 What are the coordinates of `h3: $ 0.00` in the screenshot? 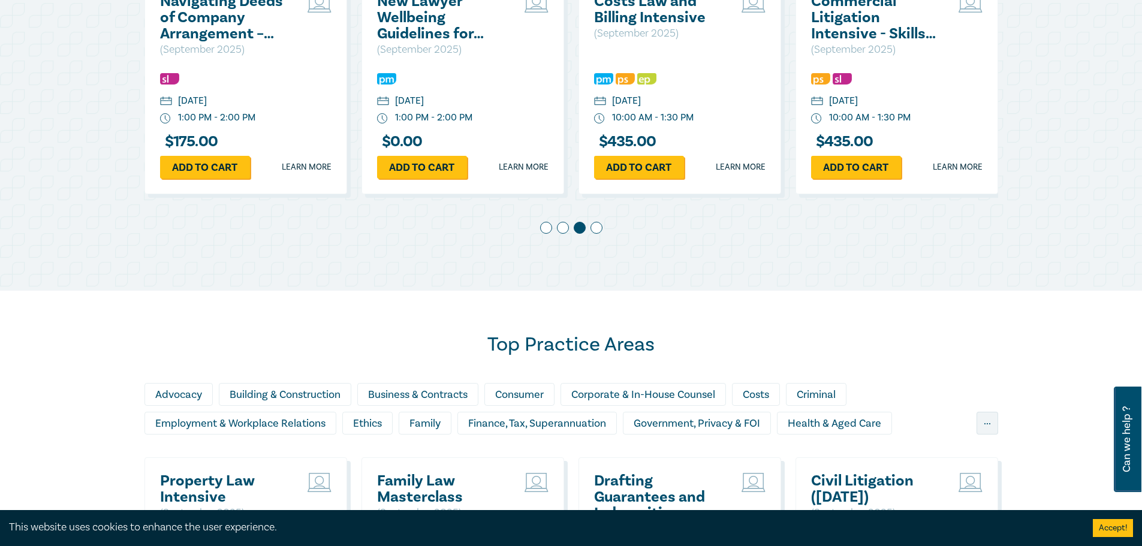 It's located at (400, 141).